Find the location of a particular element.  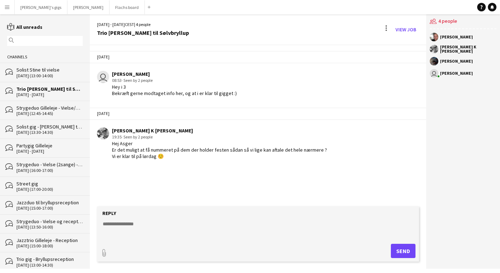

div: Trio gig - Bryllupsreception is located at coordinates (50, 259).